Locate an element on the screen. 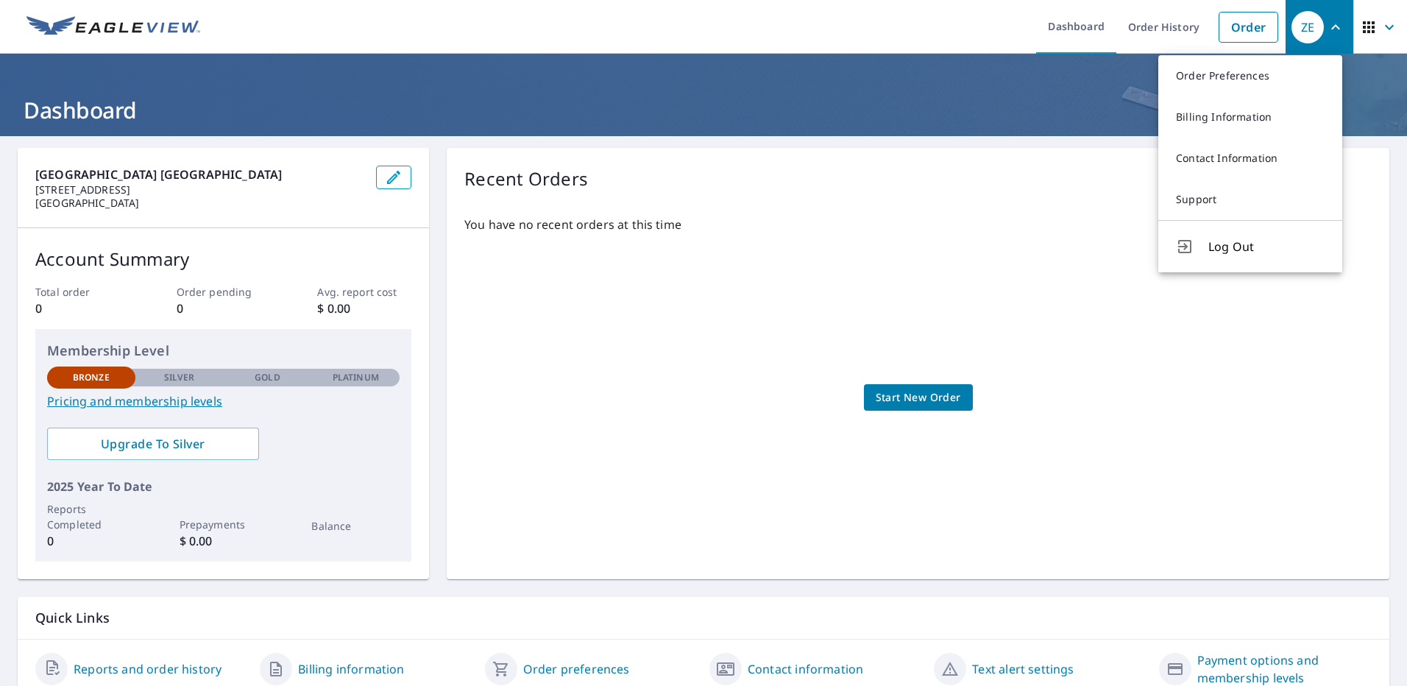 The width and height of the screenshot is (1407, 686). button: Log Out is located at coordinates (1250, 246).